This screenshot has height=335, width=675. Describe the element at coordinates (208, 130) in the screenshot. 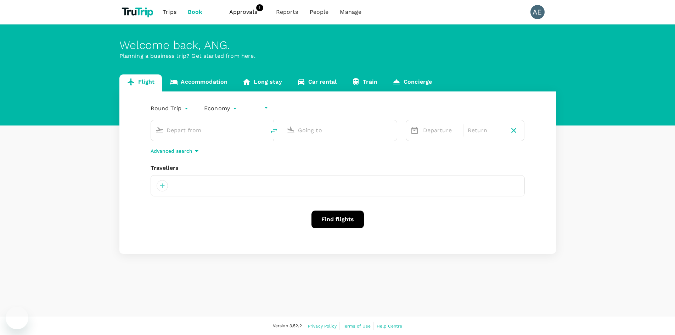

I see `input: Depart from` at that location.